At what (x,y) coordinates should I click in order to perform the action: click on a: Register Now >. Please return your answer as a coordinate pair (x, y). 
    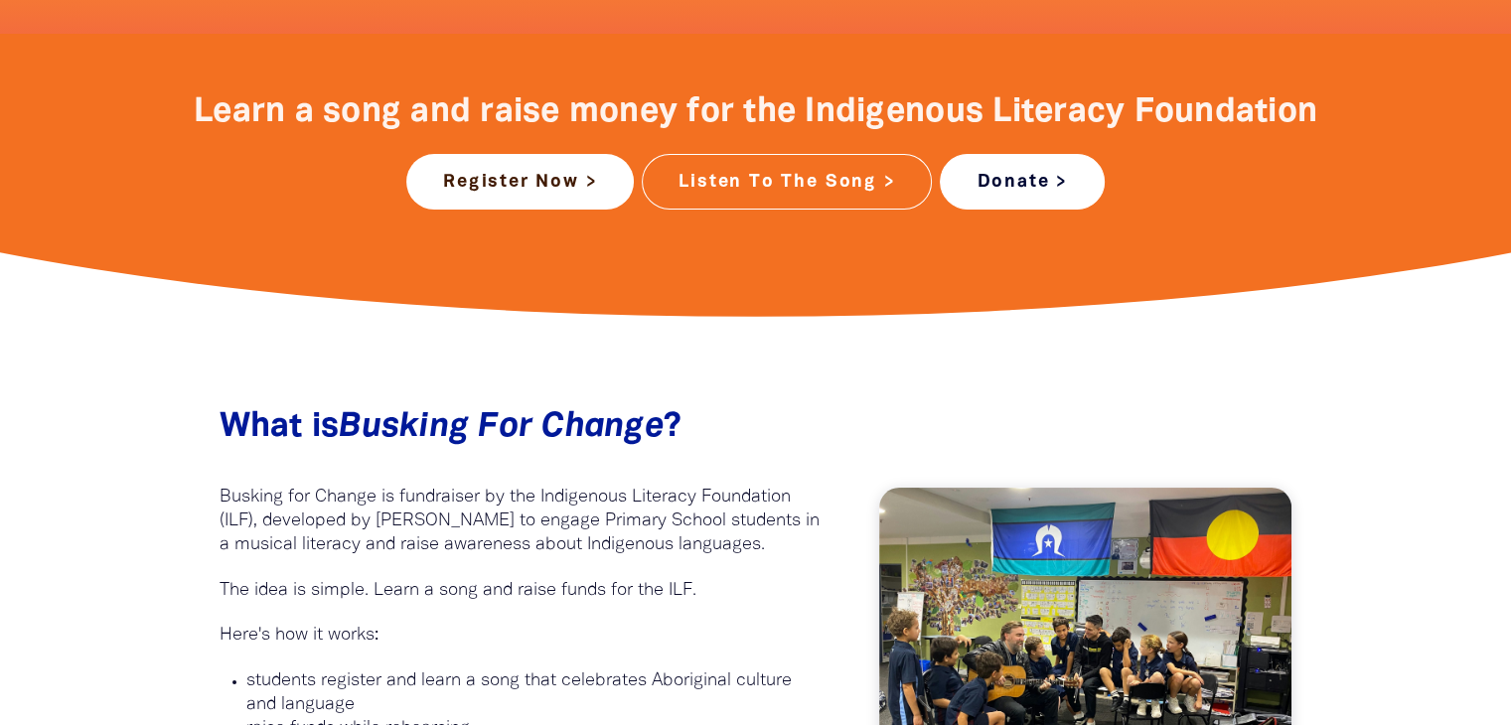
    Looking at the image, I should click on (520, 182).